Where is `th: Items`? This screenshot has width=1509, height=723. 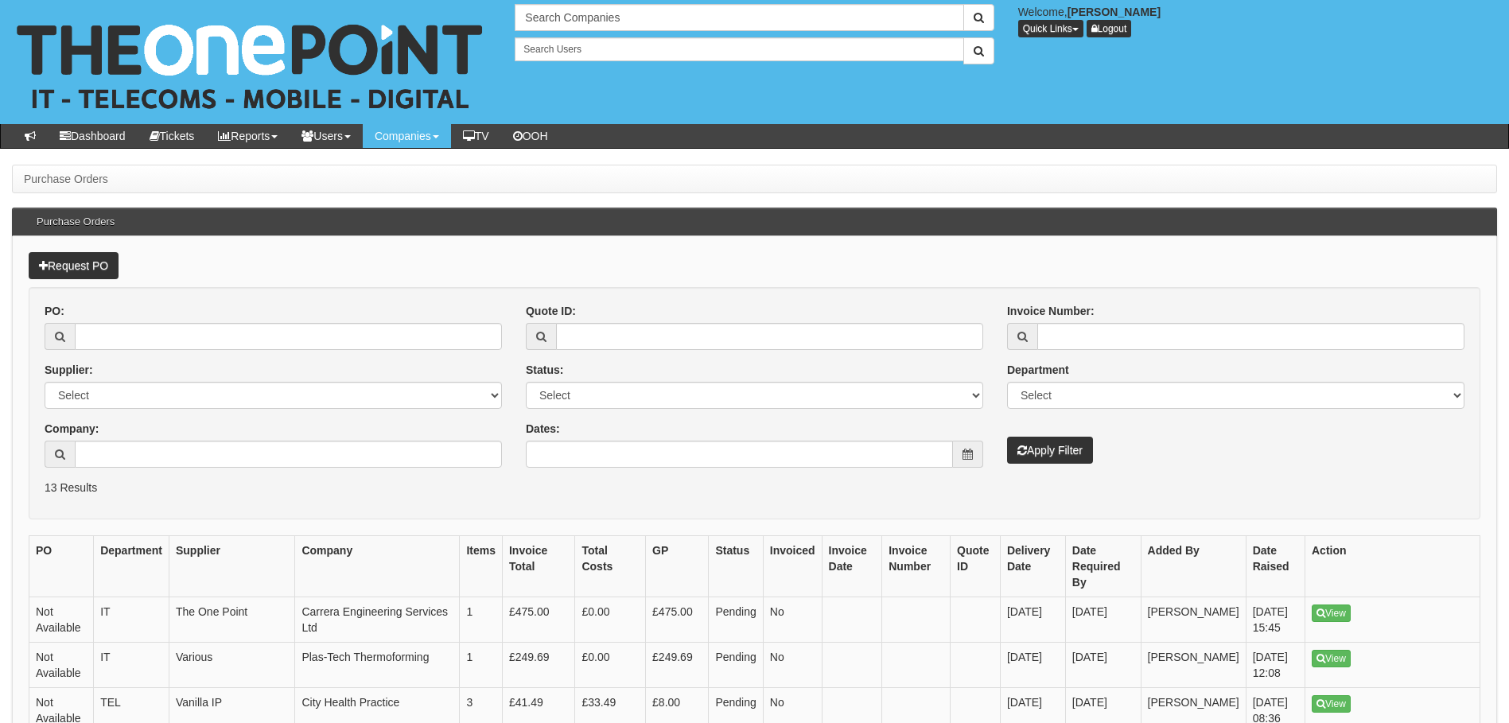 th: Items is located at coordinates (481, 566).